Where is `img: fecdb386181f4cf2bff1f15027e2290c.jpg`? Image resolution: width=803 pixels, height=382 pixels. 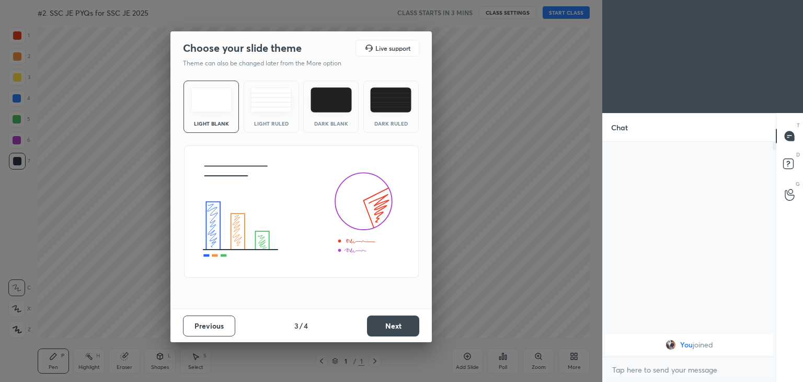 img: fecdb386181f4cf2bff1f15027e2290c.jpg is located at coordinates (671, 344).